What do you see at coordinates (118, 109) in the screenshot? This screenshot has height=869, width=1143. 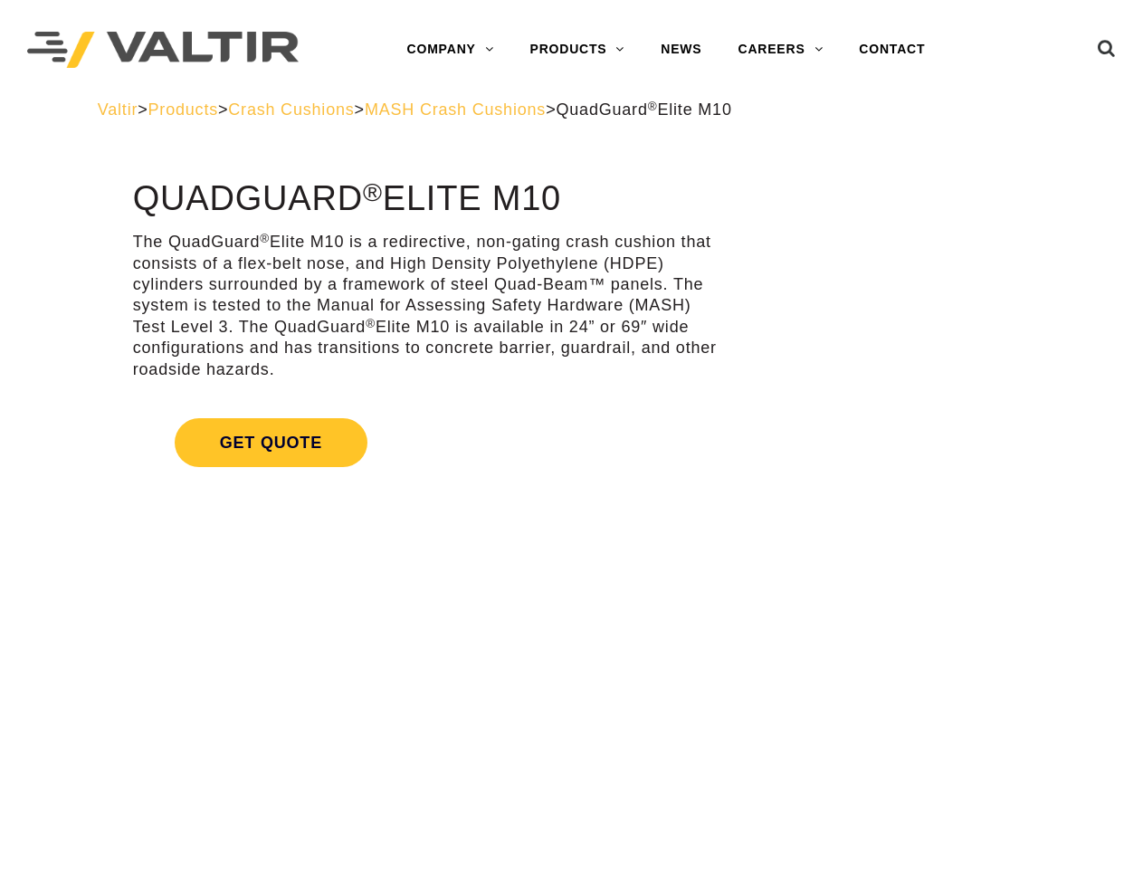 I see `a: Valtir` at bounding box center [118, 109].